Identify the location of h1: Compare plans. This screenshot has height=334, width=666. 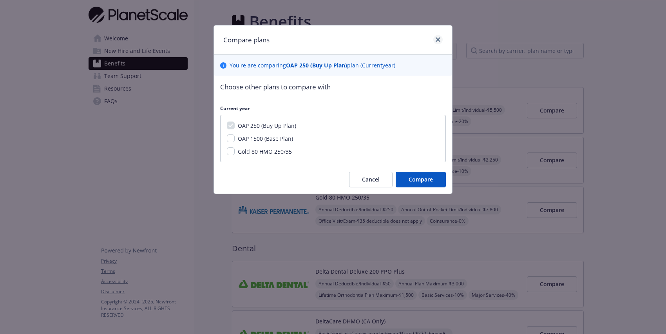
(246, 40).